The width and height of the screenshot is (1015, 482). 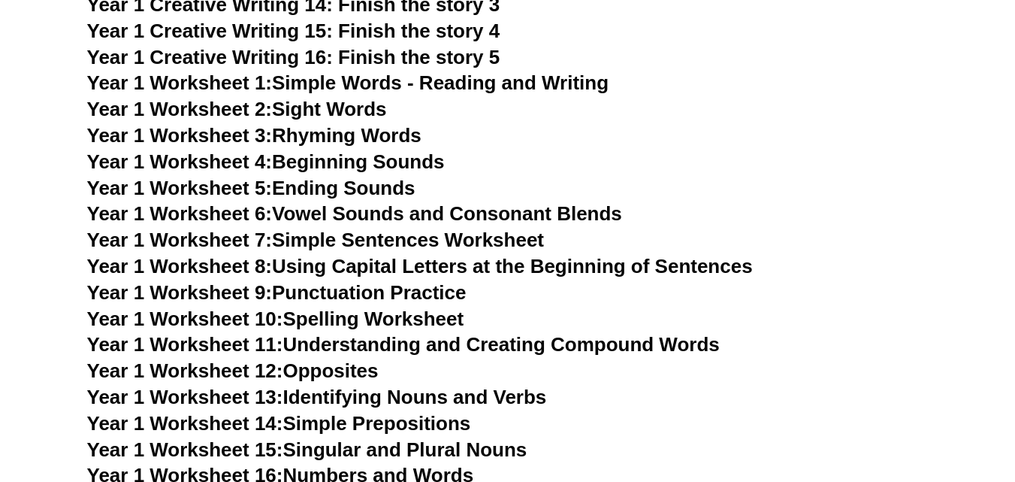 I want to click on a: Year 1 Creative Writing 15: Finish the story 4, so click(x=294, y=31).